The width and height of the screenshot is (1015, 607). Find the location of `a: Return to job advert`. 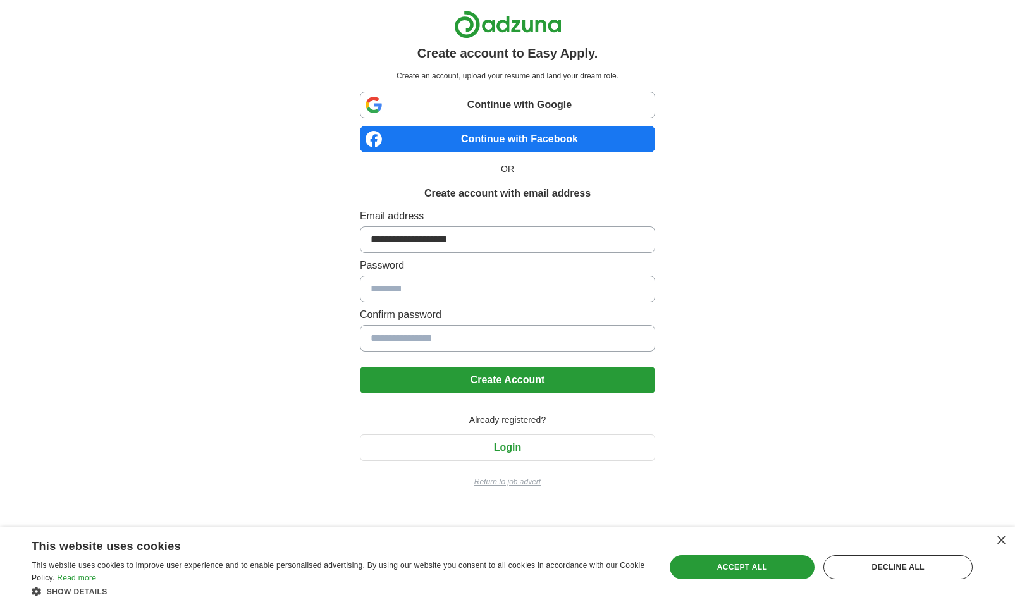

a: Return to job advert is located at coordinates (507, 482).